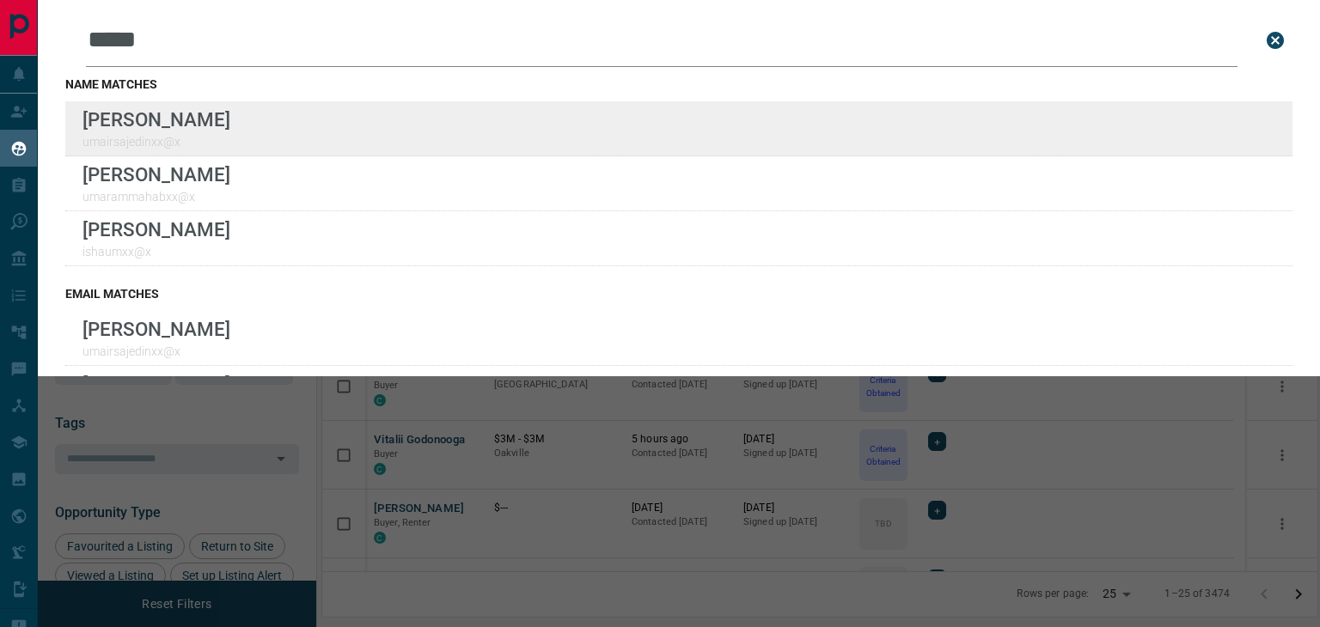 Image resolution: width=1320 pixels, height=627 pixels. What do you see at coordinates (679, 294) in the screenshot?
I see `h3: email matches` at bounding box center [679, 294].